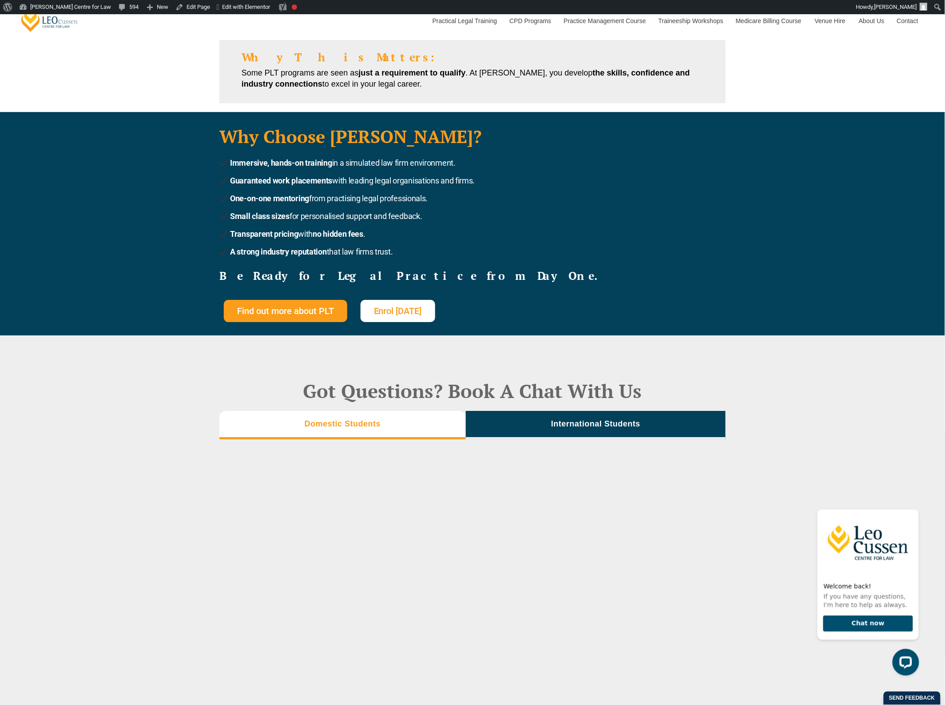 The height and width of the screenshot is (705, 945). I want to click on b: no hidden fees, so click(338, 234).